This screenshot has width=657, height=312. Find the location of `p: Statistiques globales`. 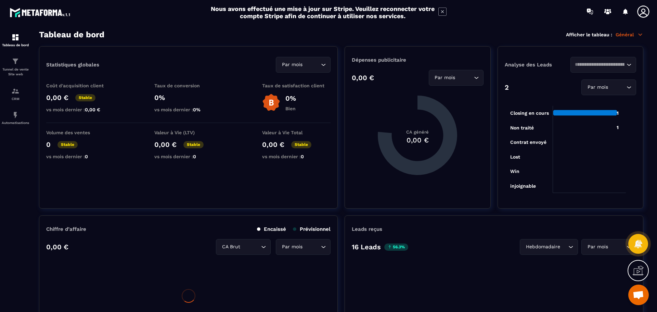

p: Statistiques globales is located at coordinates (73, 65).